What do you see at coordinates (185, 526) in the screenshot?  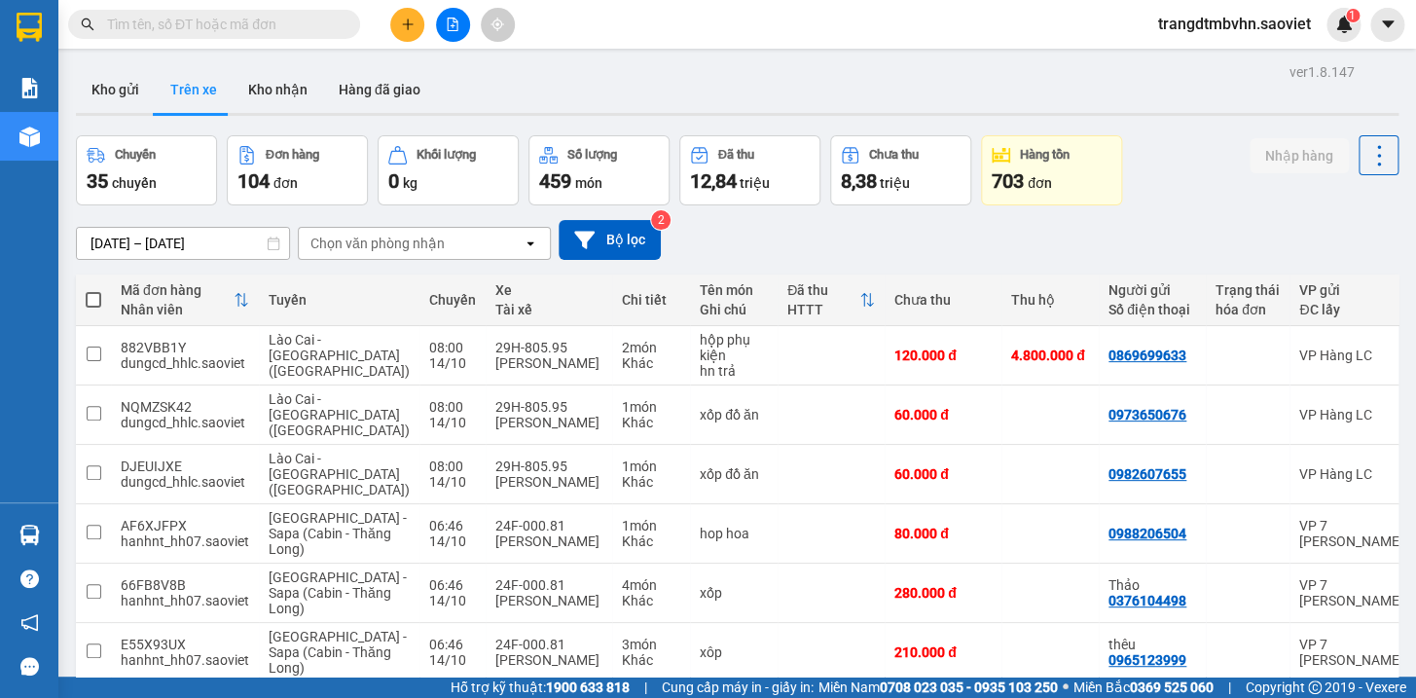 I see `div: AF6XJFPX` at bounding box center [185, 526].